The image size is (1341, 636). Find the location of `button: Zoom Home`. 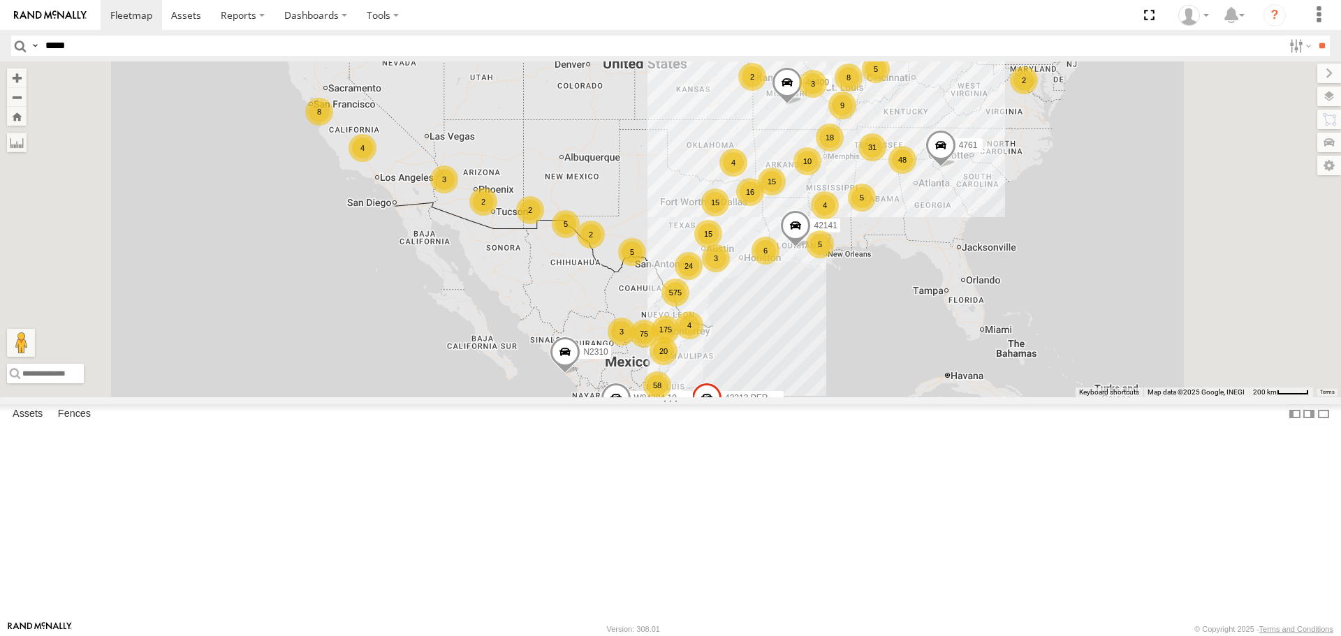

button: Zoom Home is located at coordinates (17, 116).